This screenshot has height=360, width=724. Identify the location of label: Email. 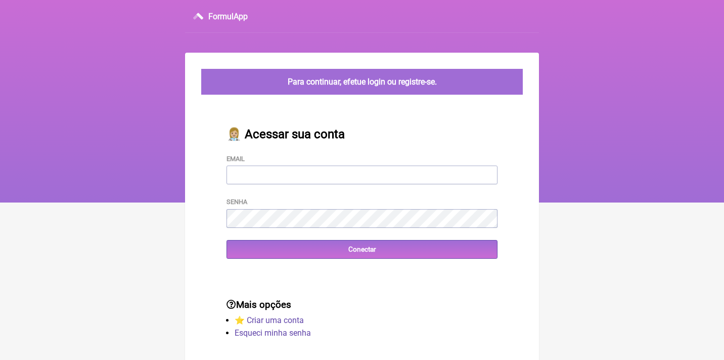
(236, 158).